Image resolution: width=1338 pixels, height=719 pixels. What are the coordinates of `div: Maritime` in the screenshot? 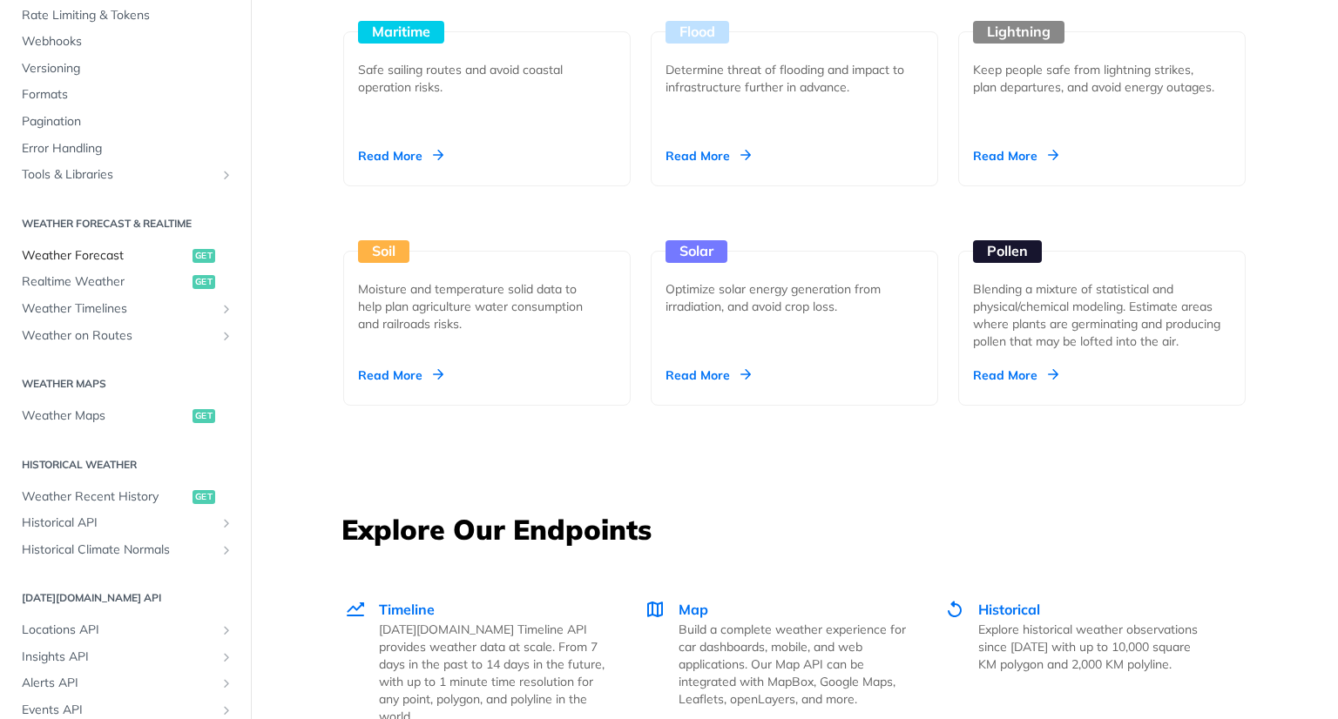 It's located at (401, 32).